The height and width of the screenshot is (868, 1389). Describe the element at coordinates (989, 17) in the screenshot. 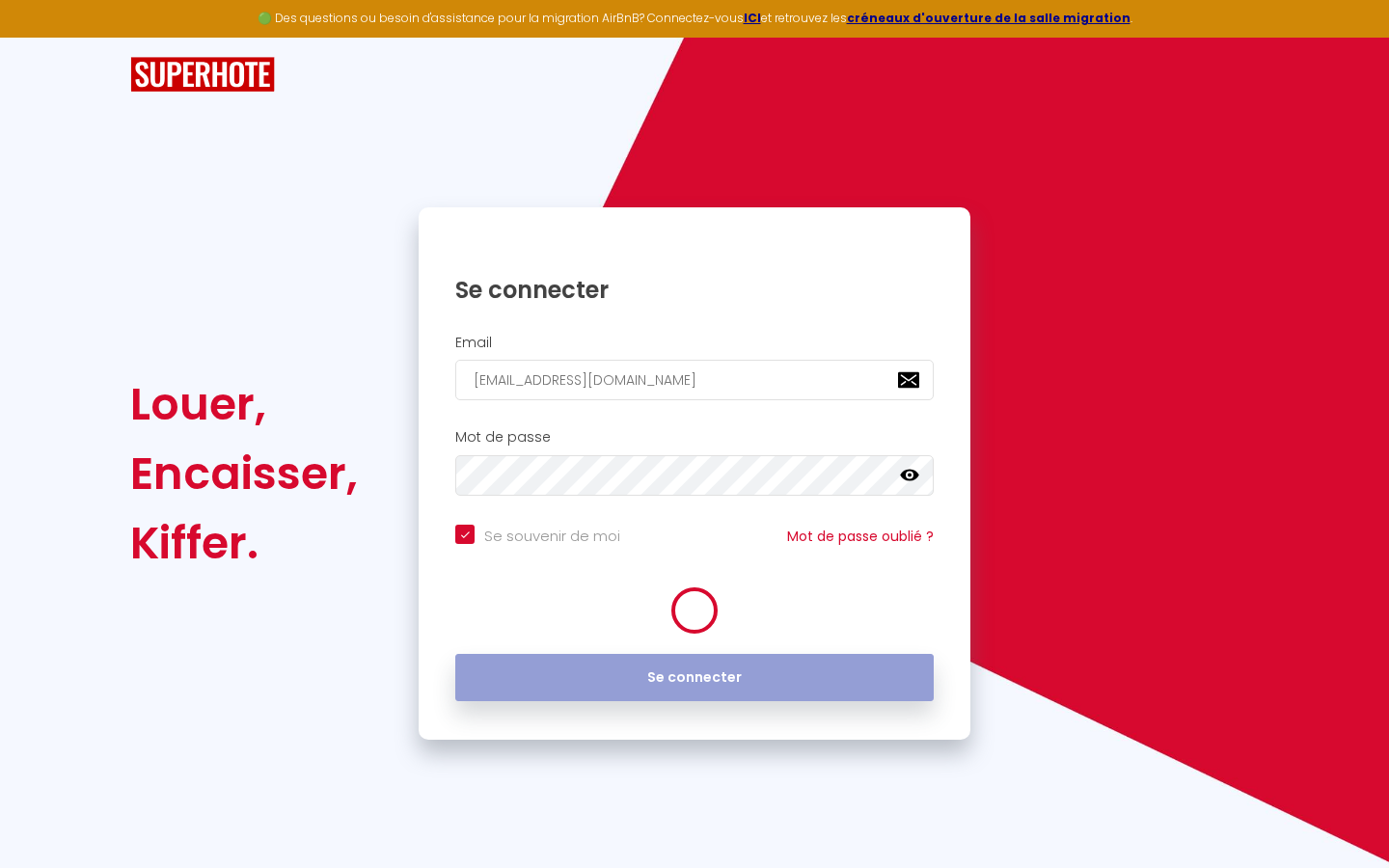

I see `a: créneaux d'ouverture de la salle migration` at that location.